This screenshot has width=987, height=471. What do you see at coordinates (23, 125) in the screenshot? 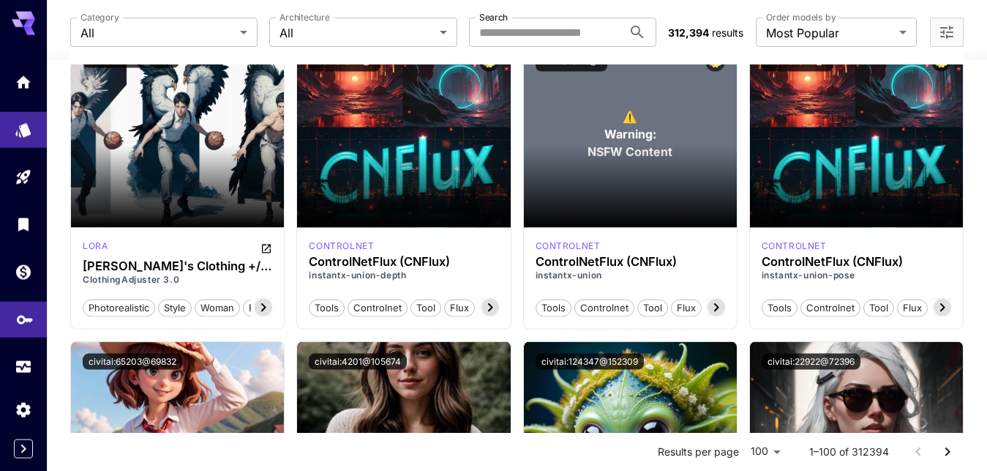
I see `div: Models` at bounding box center [23, 125].